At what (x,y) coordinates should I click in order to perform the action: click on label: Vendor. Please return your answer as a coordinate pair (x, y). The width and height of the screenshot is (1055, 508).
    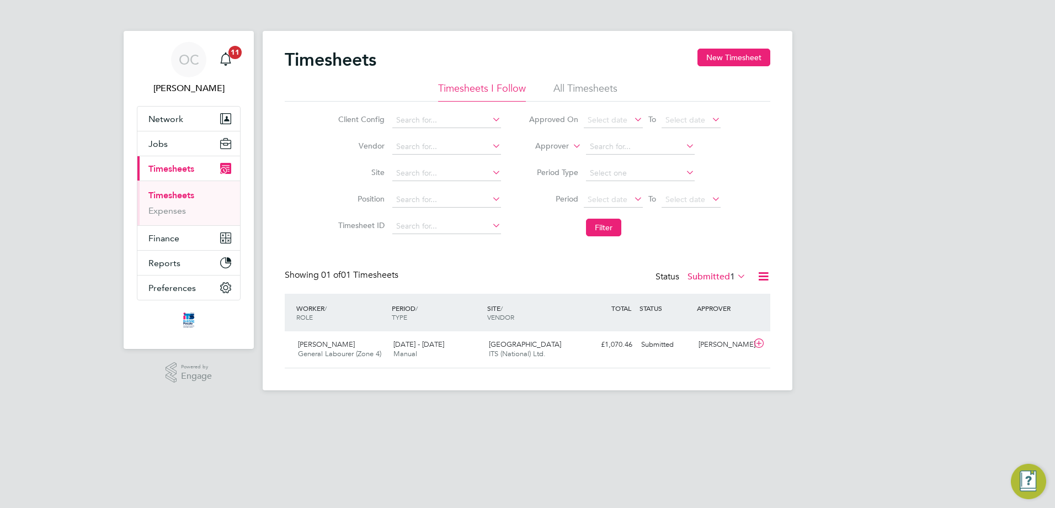
    Looking at the image, I should click on (360, 146).